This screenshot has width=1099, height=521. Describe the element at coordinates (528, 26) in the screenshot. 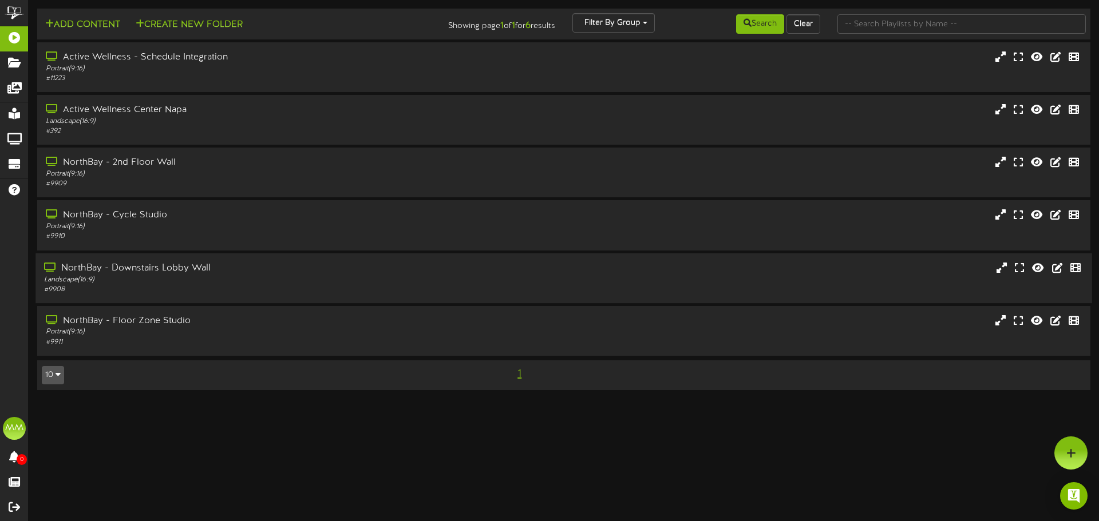

I see `strong: 6` at that location.